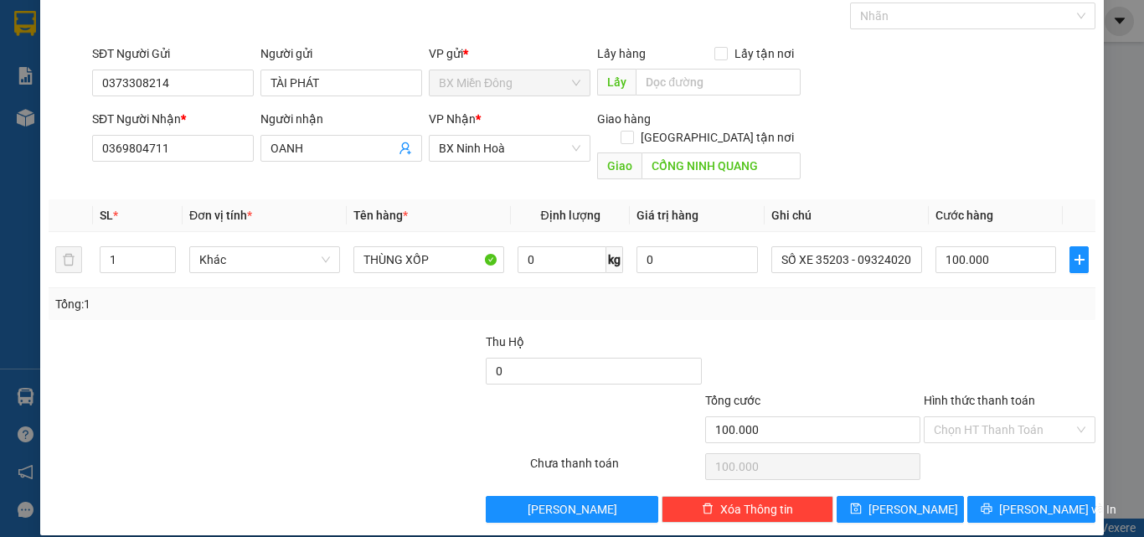  What do you see at coordinates (616, 468) in the screenshot?
I see `div: Chưa thanh toán` at bounding box center [616, 468].